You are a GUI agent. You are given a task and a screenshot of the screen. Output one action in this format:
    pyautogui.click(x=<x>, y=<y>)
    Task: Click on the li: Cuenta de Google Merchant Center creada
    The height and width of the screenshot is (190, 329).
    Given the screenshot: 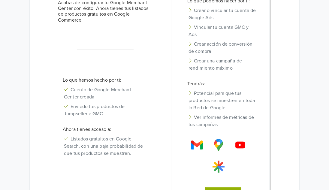 What is the action you would take?
    pyautogui.click(x=105, y=93)
    